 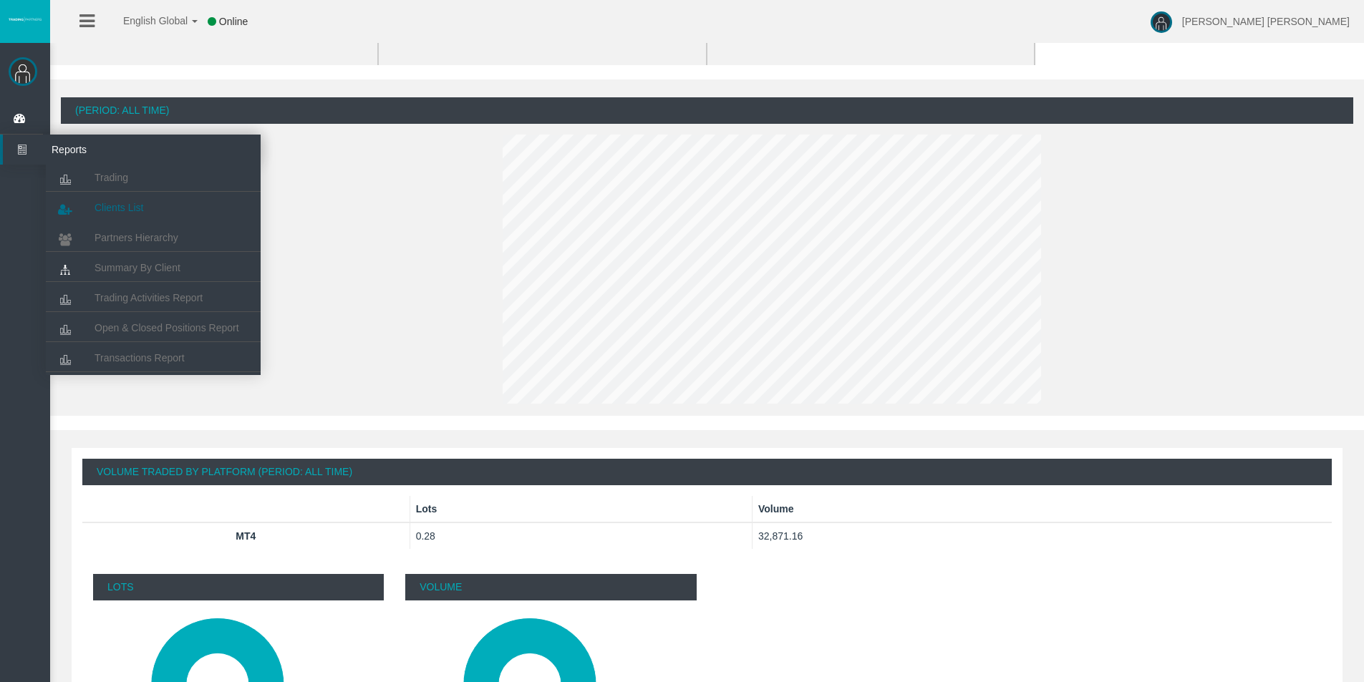 I want to click on span: Reports, so click(x=111, y=150).